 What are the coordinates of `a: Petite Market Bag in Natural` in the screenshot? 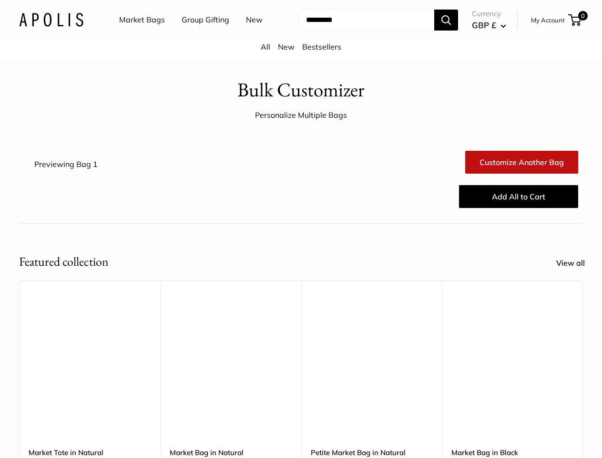 It's located at (372, 452).